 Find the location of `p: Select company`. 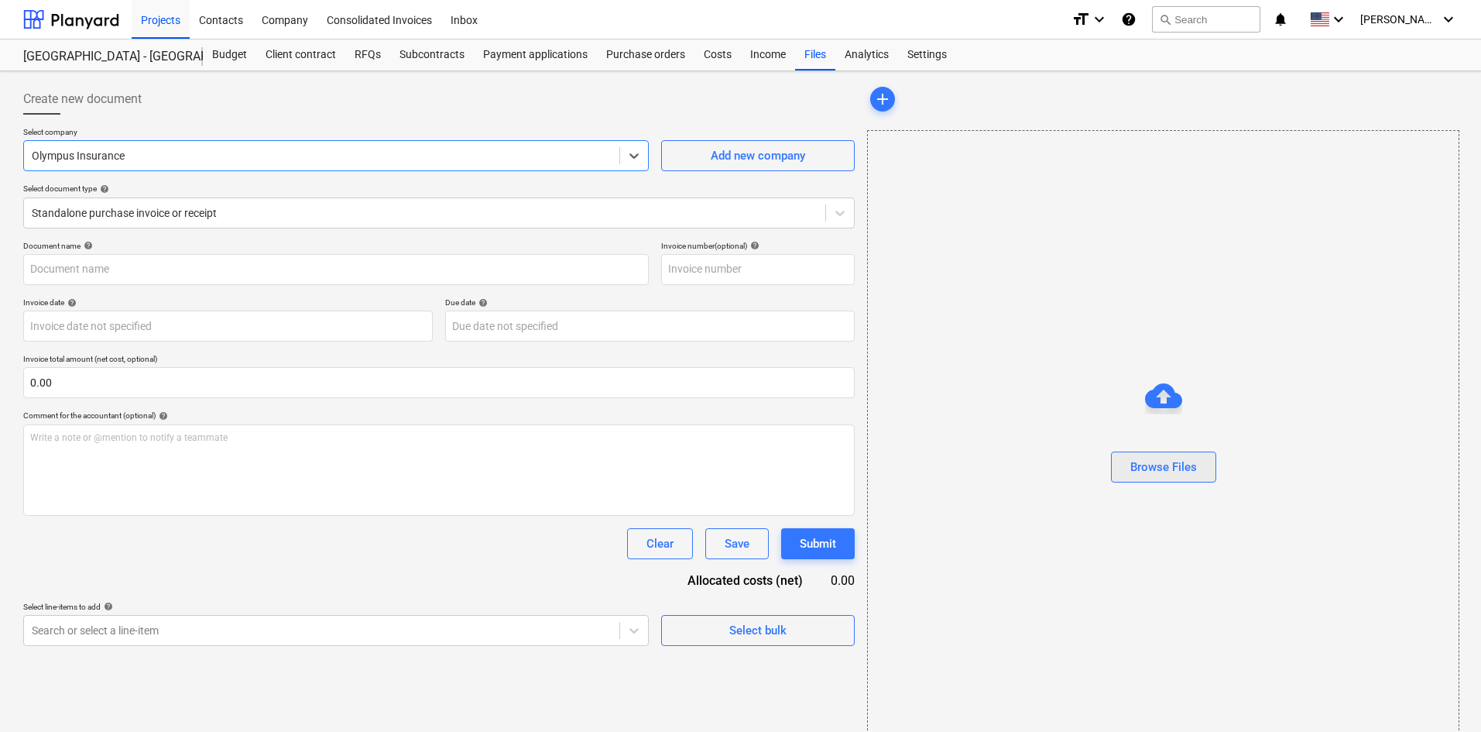

p: Select company is located at coordinates (336, 133).